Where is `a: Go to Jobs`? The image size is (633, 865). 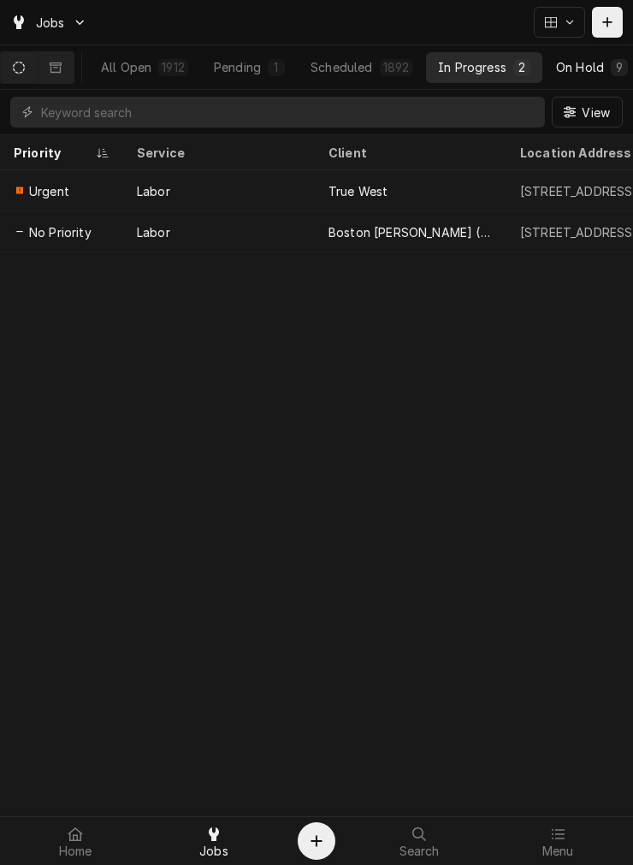 a: Go to Jobs is located at coordinates (49, 22).